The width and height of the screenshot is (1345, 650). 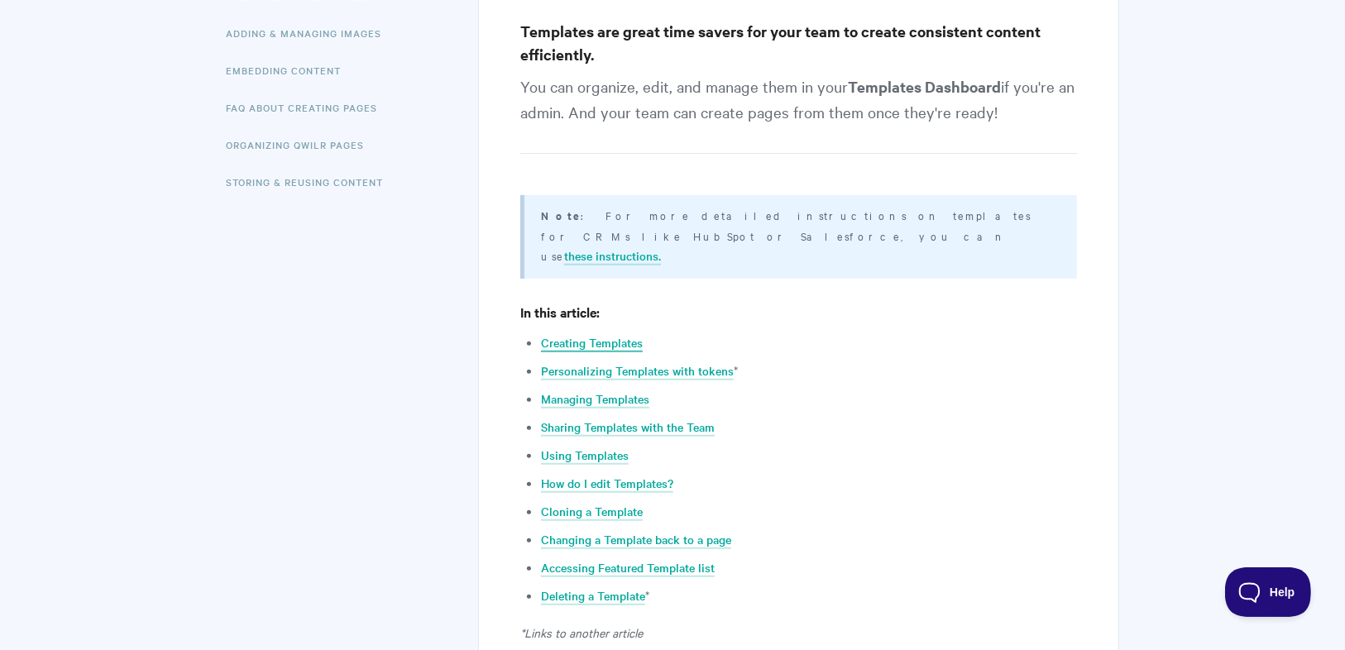 I want to click on a: FAQ About Creating Pages, so click(x=308, y=108).